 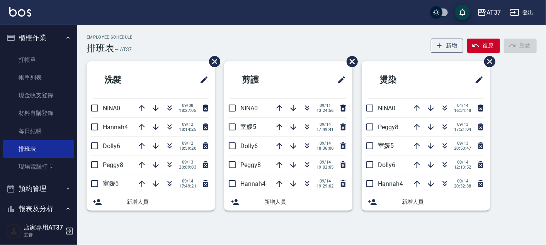 What do you see at coordinates (39, 167) in the screenshot?
I see `a: 現場電腦打卡` at bounding box center [39, 167].